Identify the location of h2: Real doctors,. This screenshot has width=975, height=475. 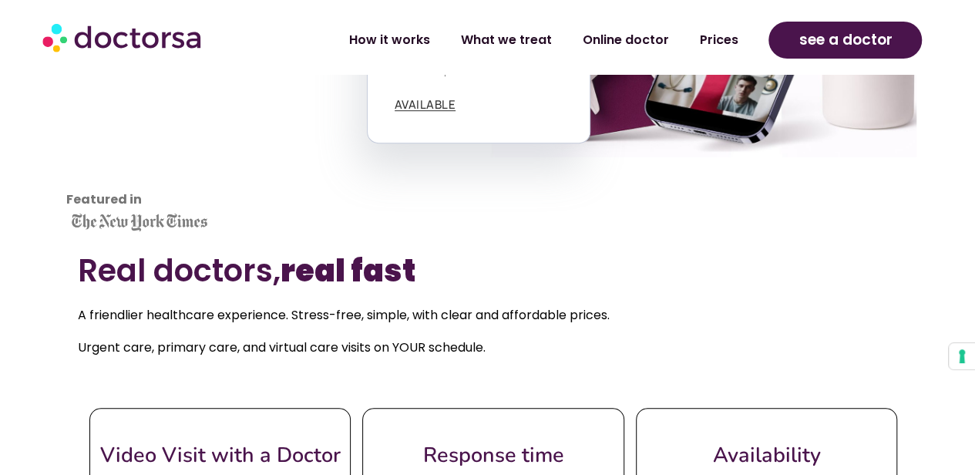
(487, 271).